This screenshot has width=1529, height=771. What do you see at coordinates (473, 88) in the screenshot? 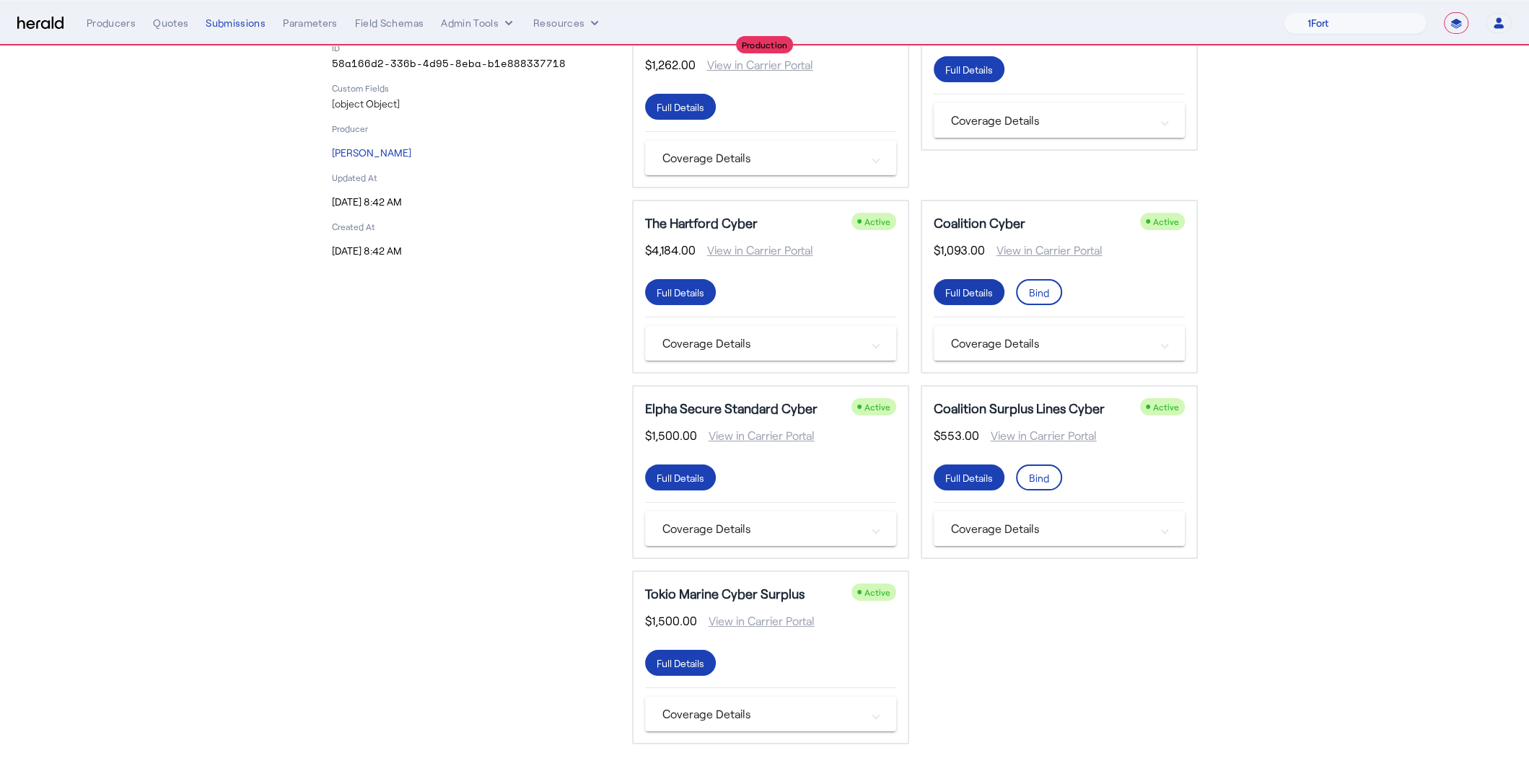
I see `p: Custom Fields` at bounding box center [473, 88].